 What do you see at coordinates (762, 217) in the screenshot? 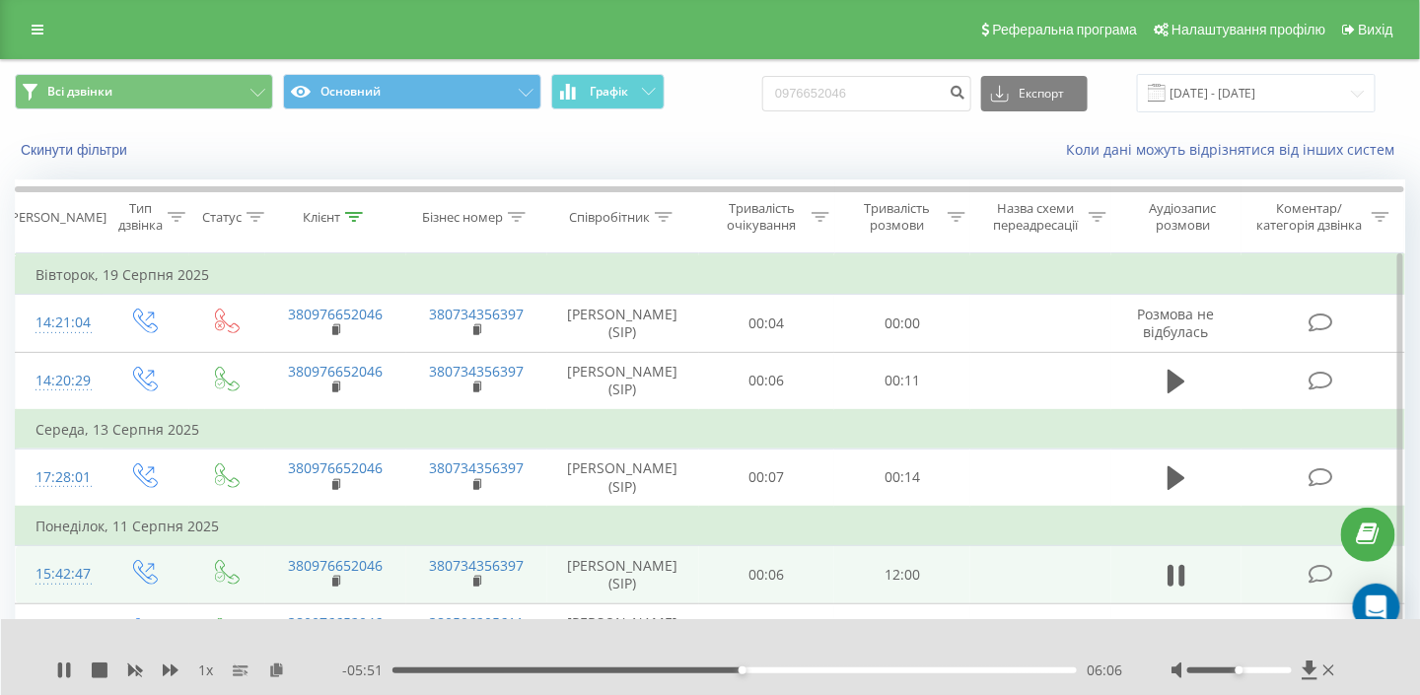
I see `div: Тривалість очікування` at bounding box center [762, 217].